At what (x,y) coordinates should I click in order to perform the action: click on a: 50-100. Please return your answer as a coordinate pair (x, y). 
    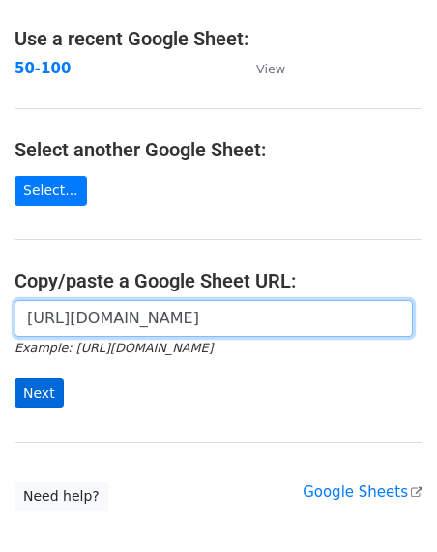
    Looking at the image, I should click on (42, 69).